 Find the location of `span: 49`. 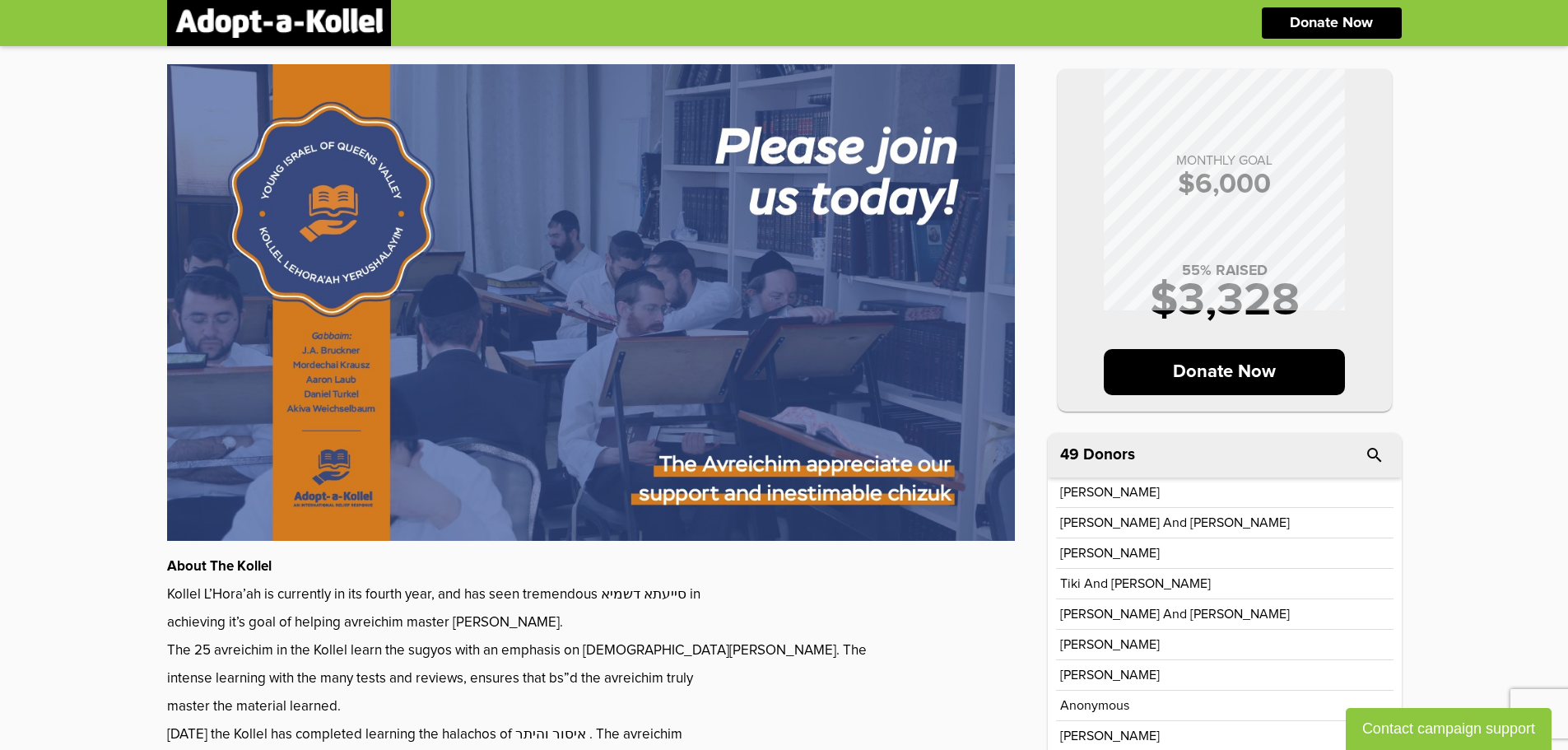

span: 49 is located at coordinates (1069, 454).